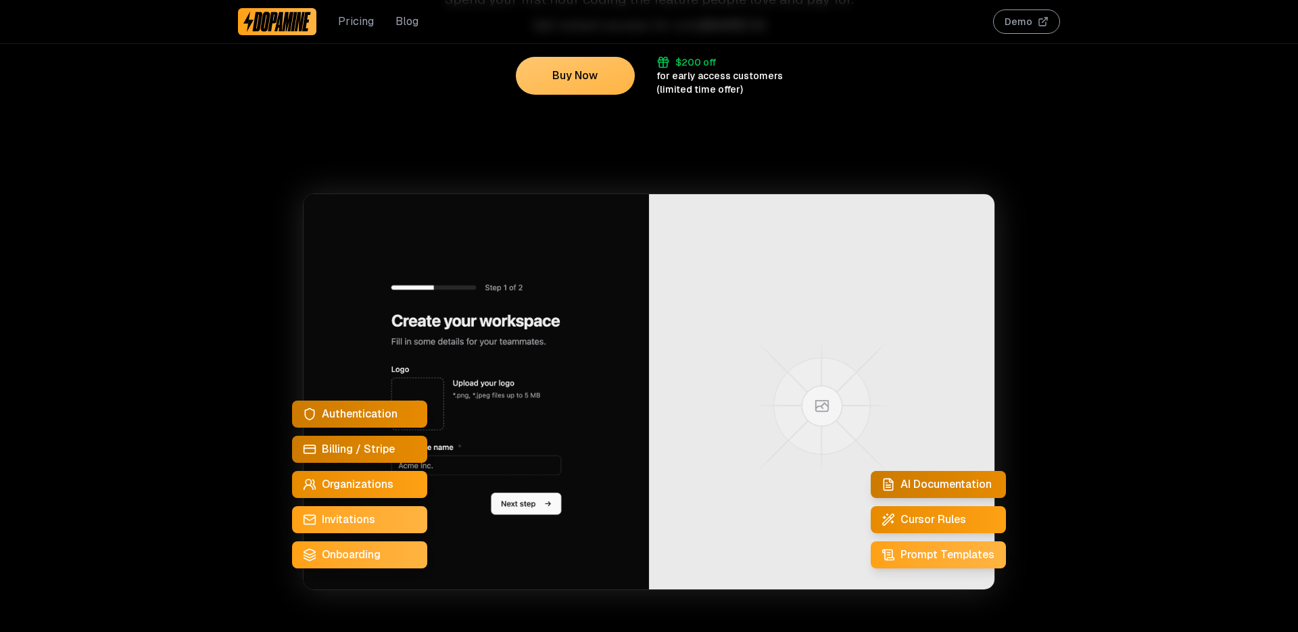 The image size is (1298, 632). Describe the element at coordinates (407, 22) in the screenshot. I see `a: Blog` at that location.